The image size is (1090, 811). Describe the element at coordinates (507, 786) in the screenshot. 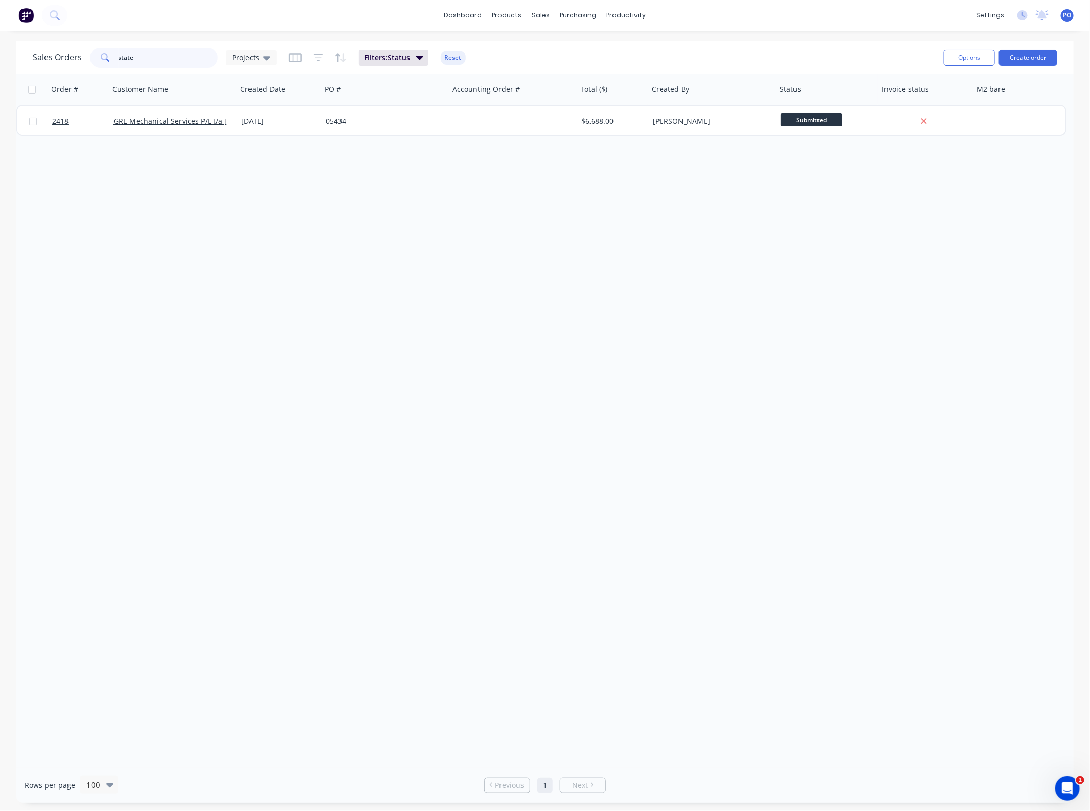

I see `a: Previous page` at that location.